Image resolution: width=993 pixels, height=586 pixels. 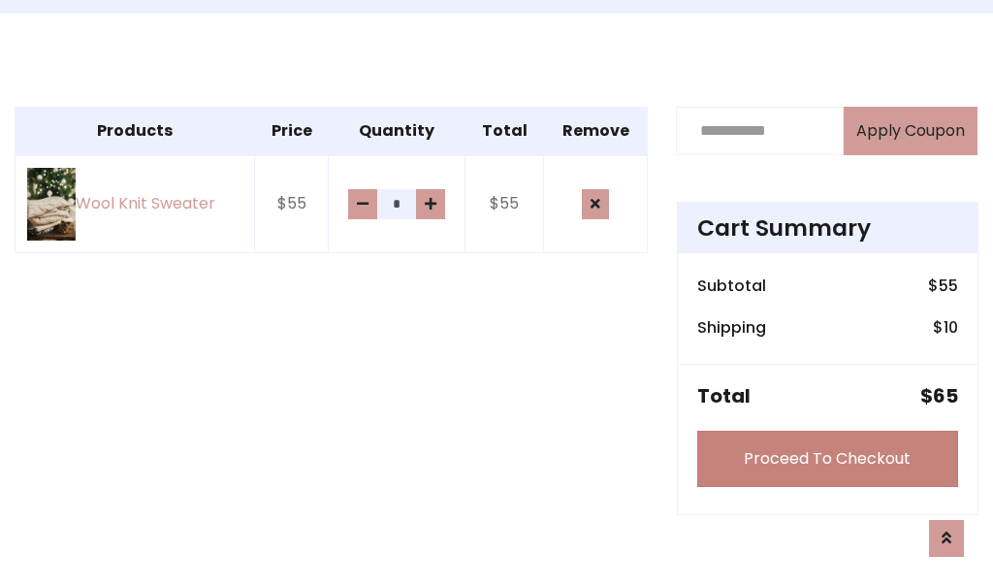 What do you see at coordinates (396, 131) in the screenshot?
I see `th: Quantity` at bounding box center [396, 131].